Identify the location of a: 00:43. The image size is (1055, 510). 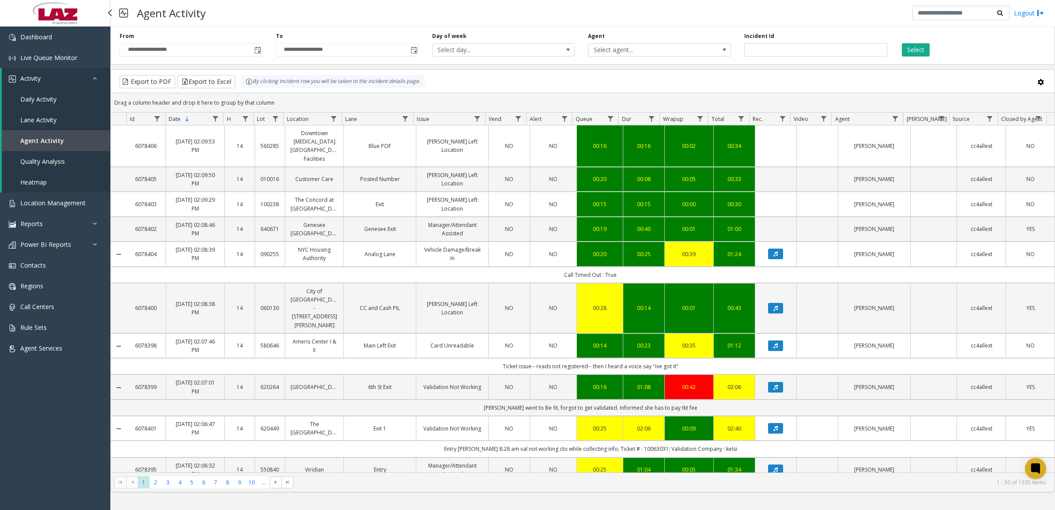
(734, 308).